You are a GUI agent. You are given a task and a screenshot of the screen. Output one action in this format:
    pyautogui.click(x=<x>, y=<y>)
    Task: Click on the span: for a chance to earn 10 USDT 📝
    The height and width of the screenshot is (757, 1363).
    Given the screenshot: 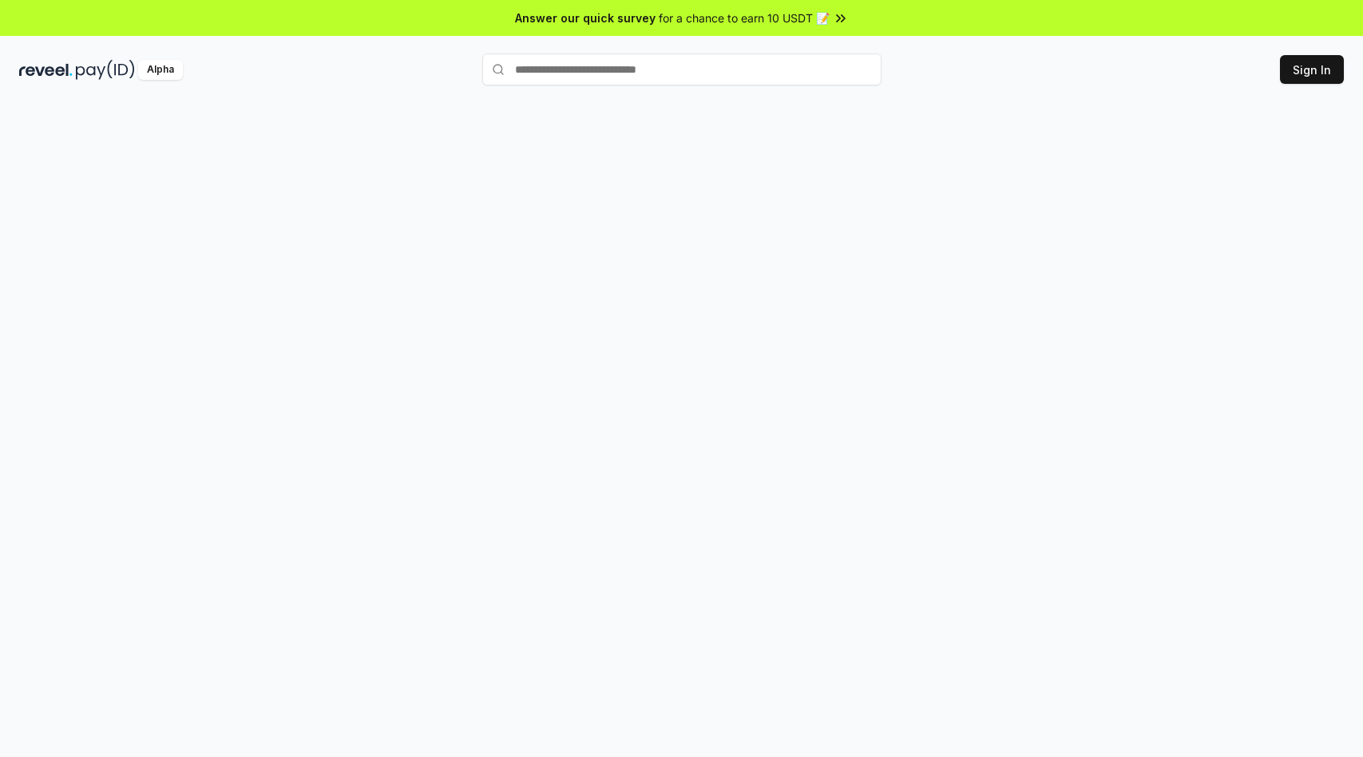 What is the action you would take?
    pyautogui.click(x=744, y=18)
    